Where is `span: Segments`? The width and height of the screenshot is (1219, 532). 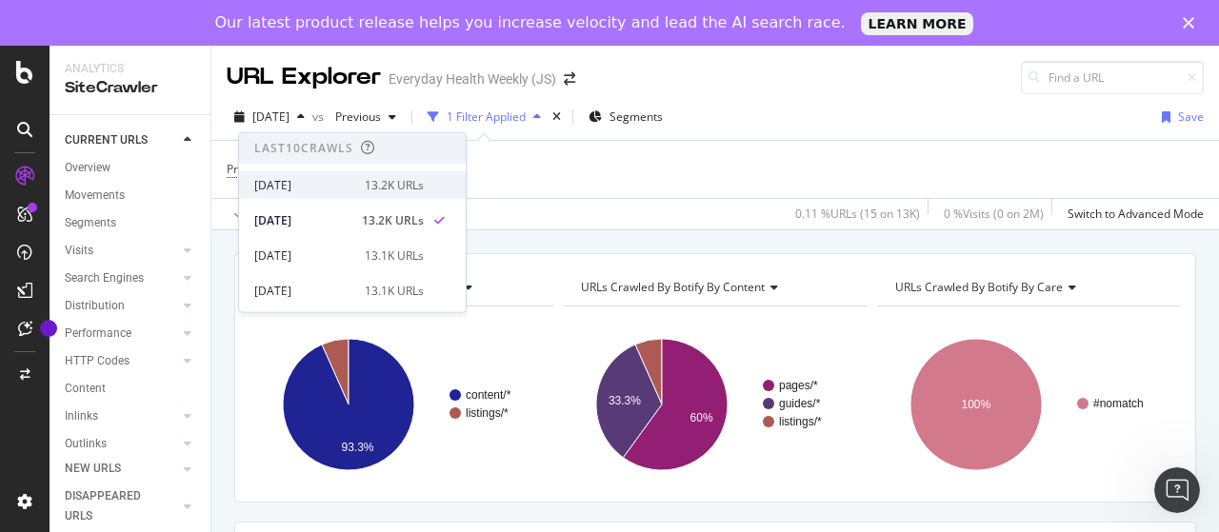 span: Segments is located at coordinates (636, 116).